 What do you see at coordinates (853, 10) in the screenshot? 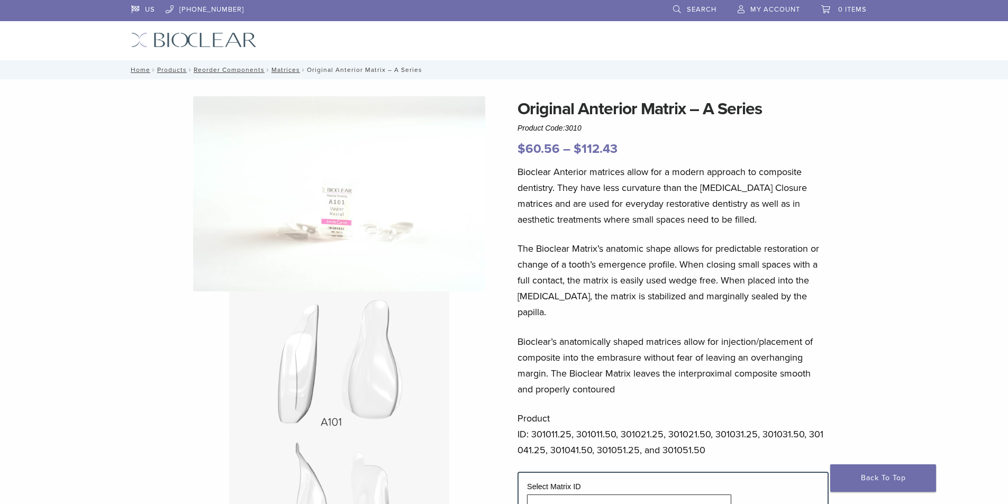
I see `span: 0 items` at bounding box center [853, 10].